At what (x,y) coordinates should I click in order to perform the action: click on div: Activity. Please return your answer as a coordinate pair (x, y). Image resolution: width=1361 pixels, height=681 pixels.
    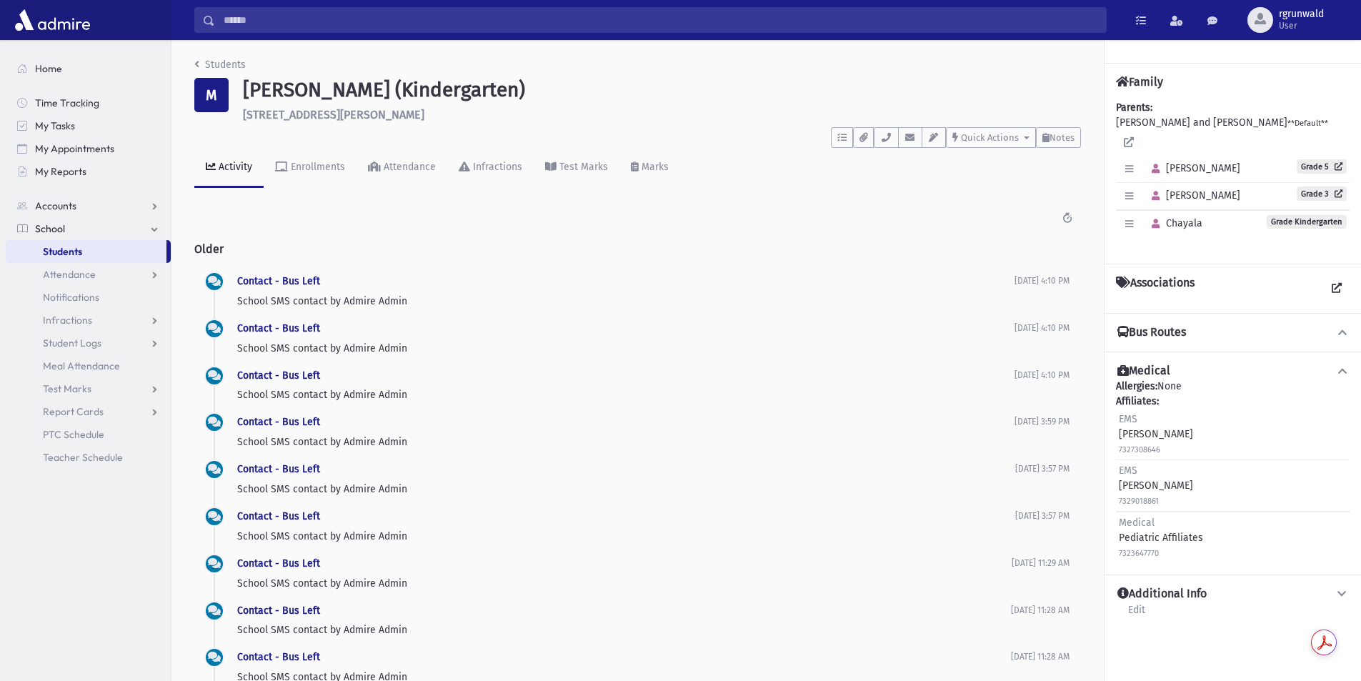
    Looking at the image, I should click on (234, 167).